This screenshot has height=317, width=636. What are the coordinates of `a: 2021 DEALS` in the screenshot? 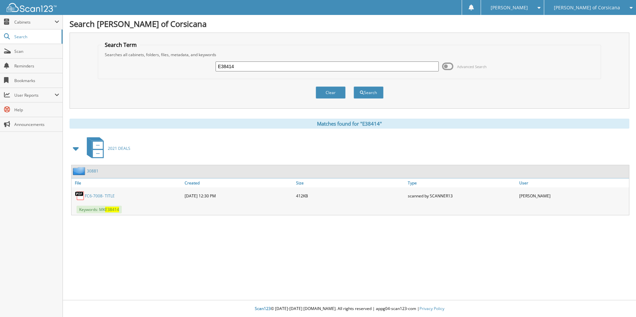 It's located at (106, 148).